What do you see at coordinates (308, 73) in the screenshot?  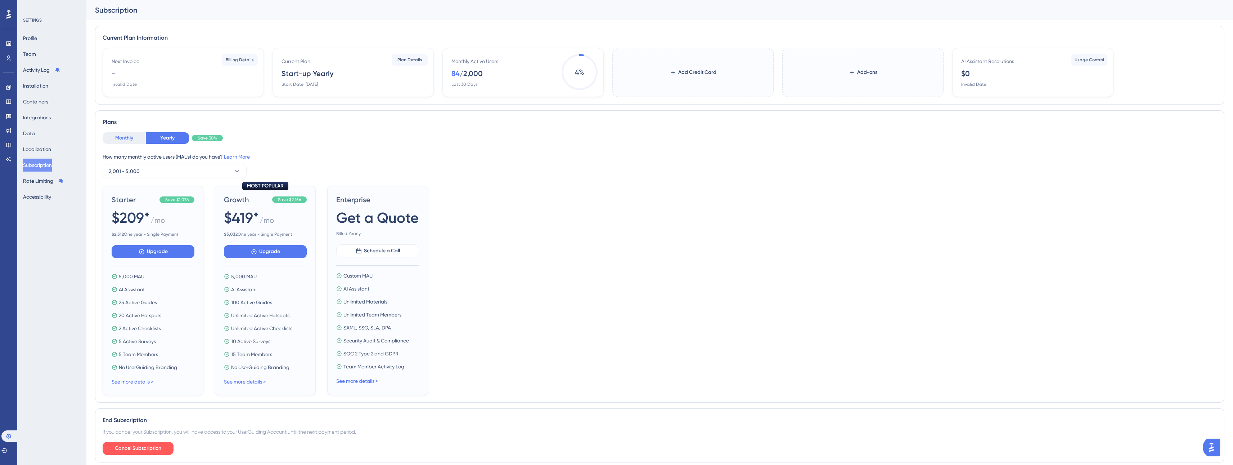 I see `div: Start-up Yearly` at bounding box center [308, 73].